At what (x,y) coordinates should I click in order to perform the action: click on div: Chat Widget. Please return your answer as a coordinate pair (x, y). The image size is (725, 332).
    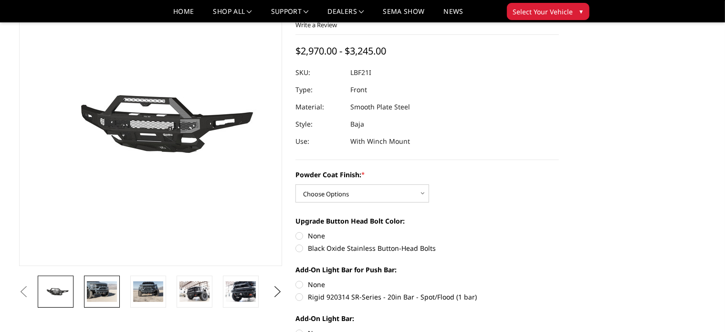
    Looking at the image, I should click on (701, 309).